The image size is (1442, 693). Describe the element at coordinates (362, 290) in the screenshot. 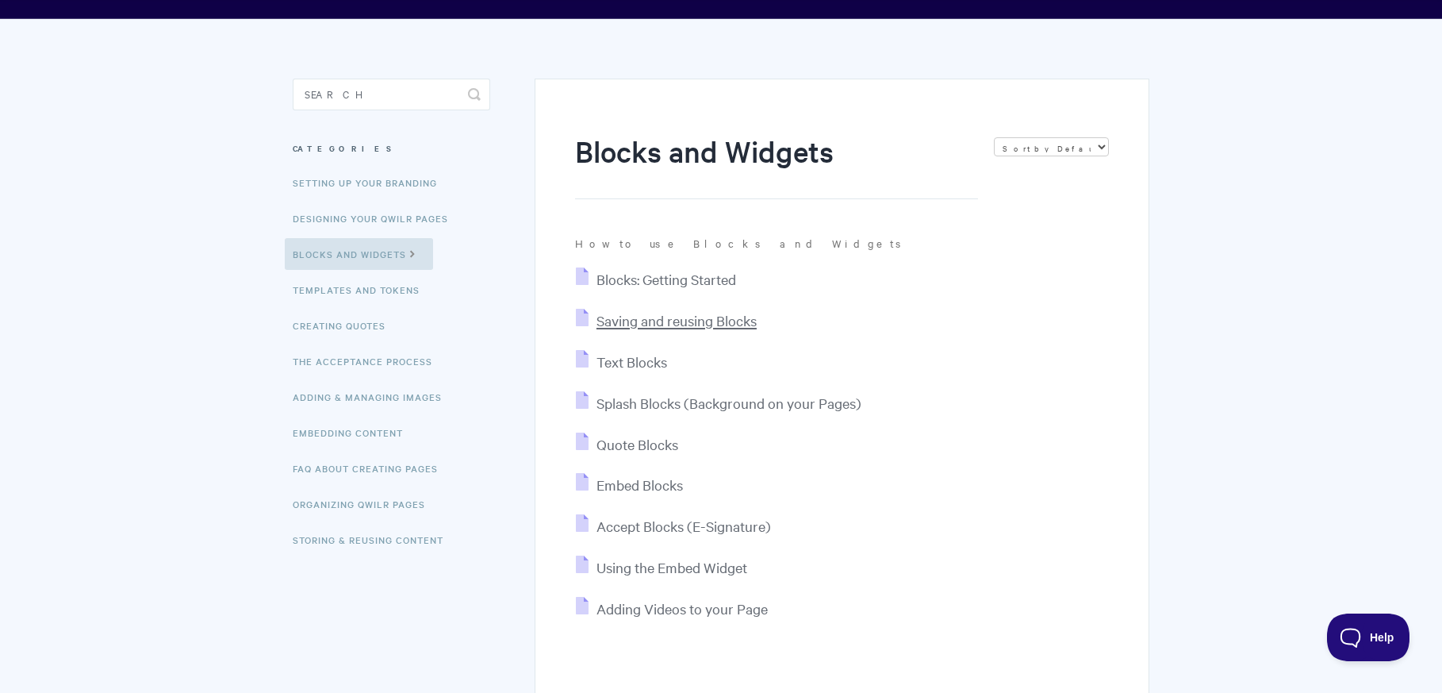

I see `a: Templates and Tokens` at that location.